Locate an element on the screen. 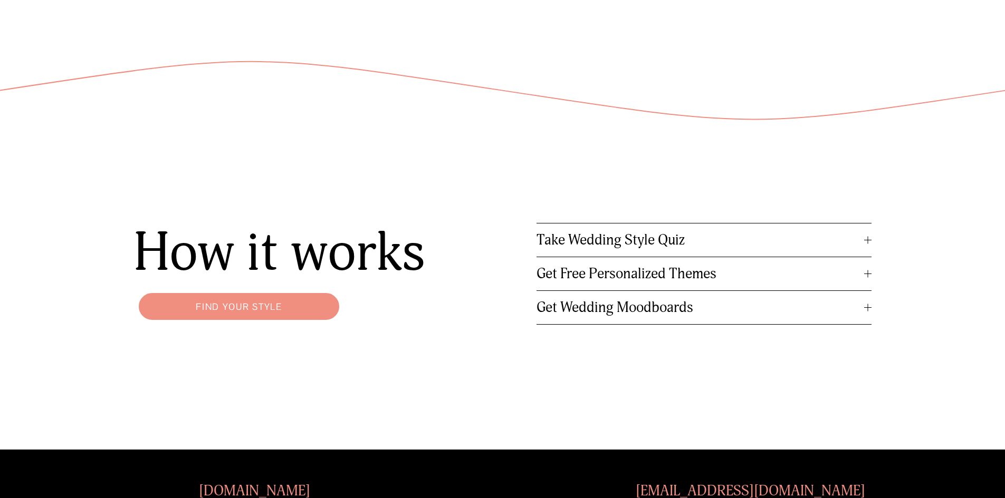 Image resolution: width=1005 pixels, height=498 pixels. span: Get Wedding Moodboards is located at coordinates (700, 307).